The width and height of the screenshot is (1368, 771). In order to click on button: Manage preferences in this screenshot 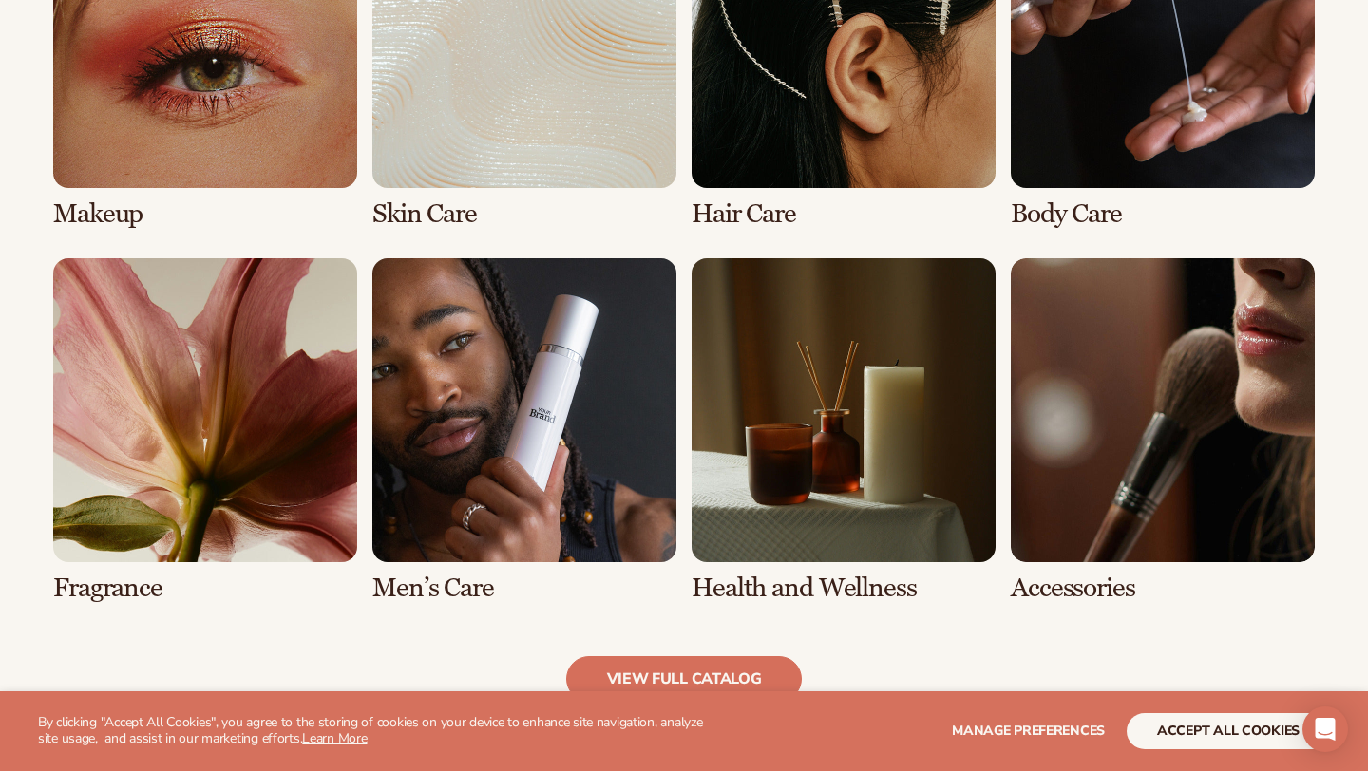, I will do `click(1028, 732)`.